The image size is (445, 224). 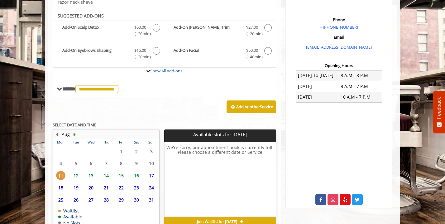 I want to click on b: SUGGESTED ADD-ONS, so click(x=81, y=16).